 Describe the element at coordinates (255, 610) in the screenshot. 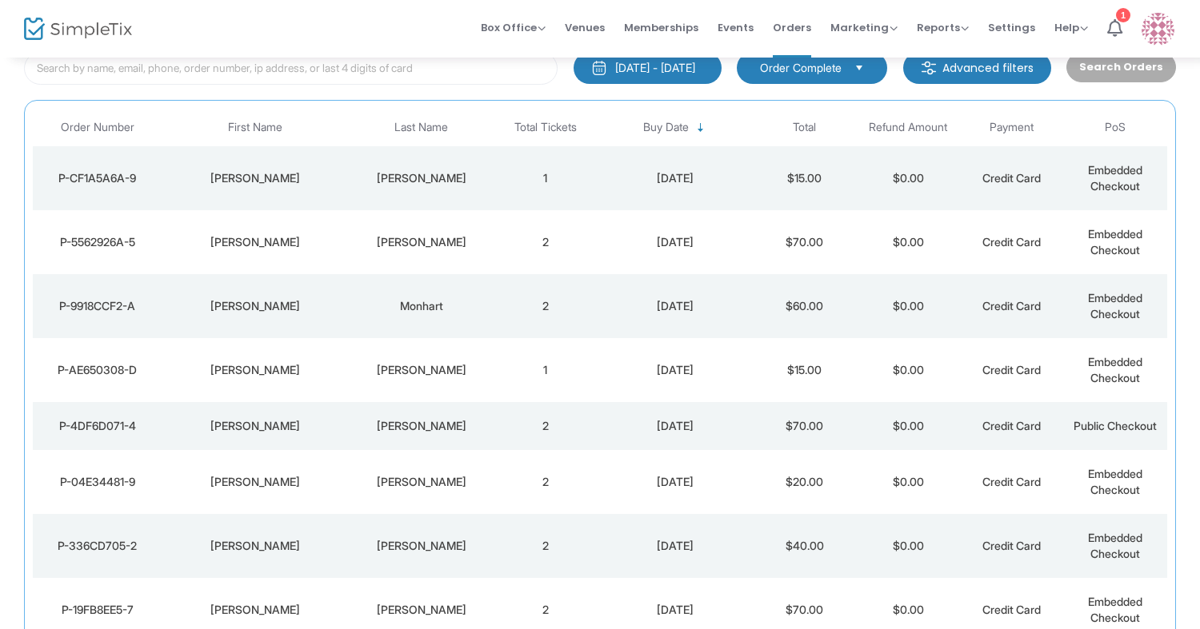

I see `div: Karin` at that location.